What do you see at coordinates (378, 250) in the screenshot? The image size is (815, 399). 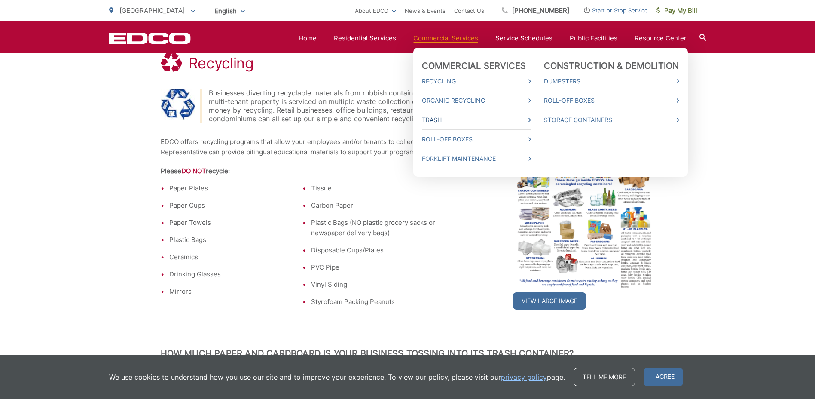 I see `li: Disposable Cups/Plates` at bounding box center [378, 250].